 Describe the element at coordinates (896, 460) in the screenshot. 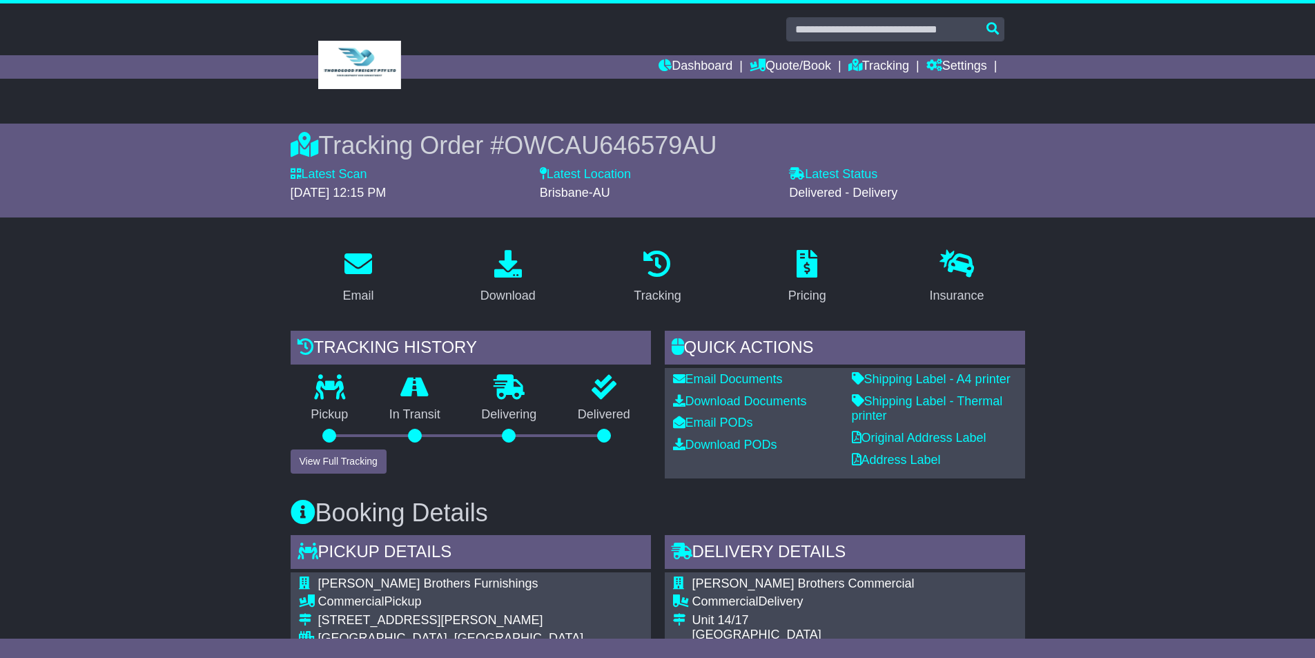

I see `a: Address Label` at that location.